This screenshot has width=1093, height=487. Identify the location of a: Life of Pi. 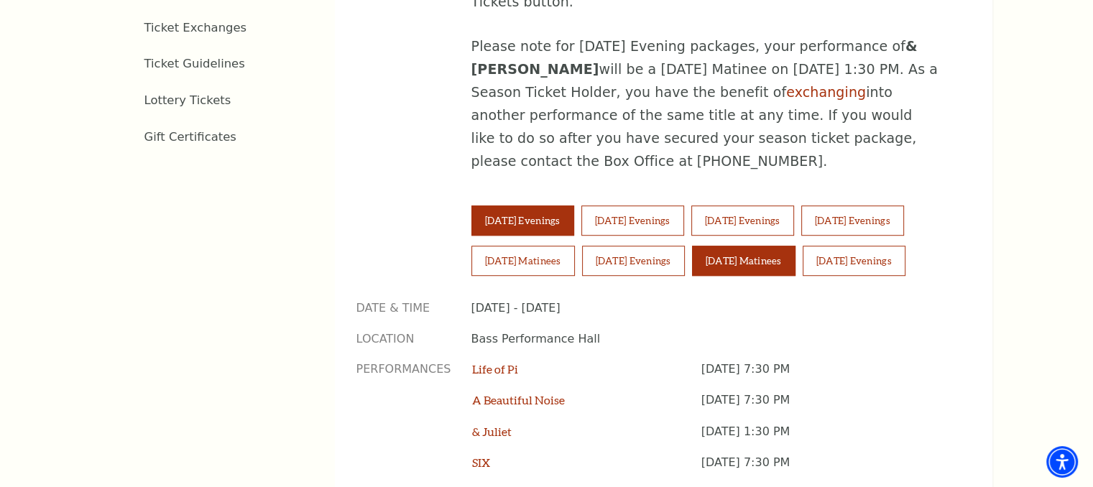
(495, 369).